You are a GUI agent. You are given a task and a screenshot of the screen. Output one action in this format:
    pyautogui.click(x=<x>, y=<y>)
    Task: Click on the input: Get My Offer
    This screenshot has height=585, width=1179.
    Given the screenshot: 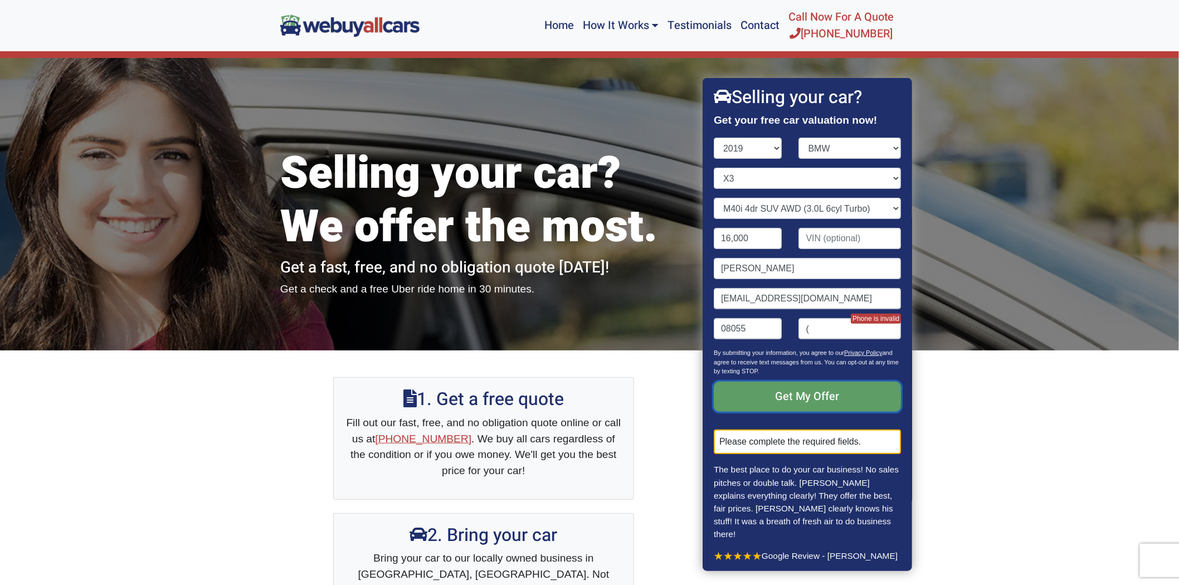 What is the action you would take?
    pyautogui.click(x=807, y=397)
    